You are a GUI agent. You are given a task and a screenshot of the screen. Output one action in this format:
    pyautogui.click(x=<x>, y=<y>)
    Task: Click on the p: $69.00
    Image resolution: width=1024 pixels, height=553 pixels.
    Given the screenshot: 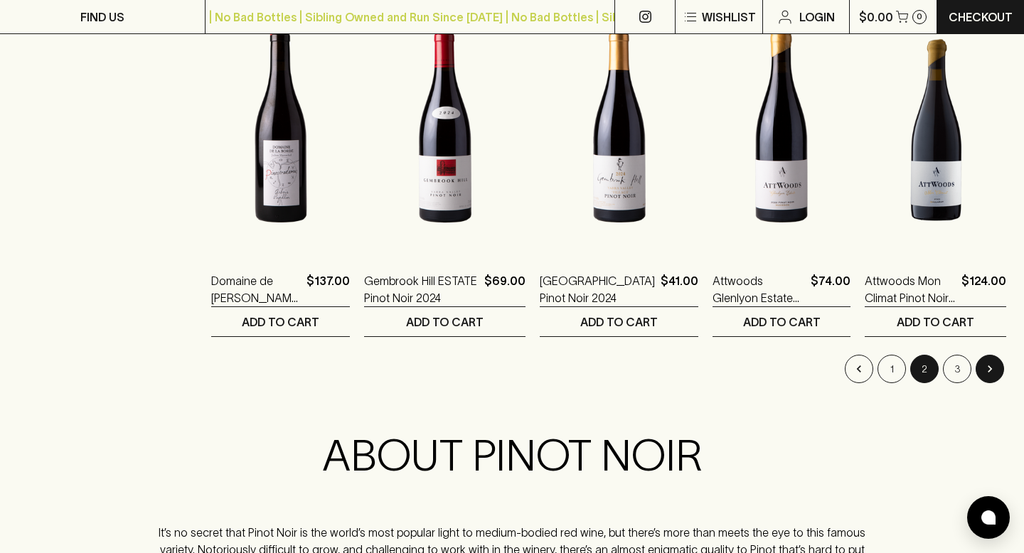 What is the action you would take?
    pyautogui.click(x=505, y=290)
    